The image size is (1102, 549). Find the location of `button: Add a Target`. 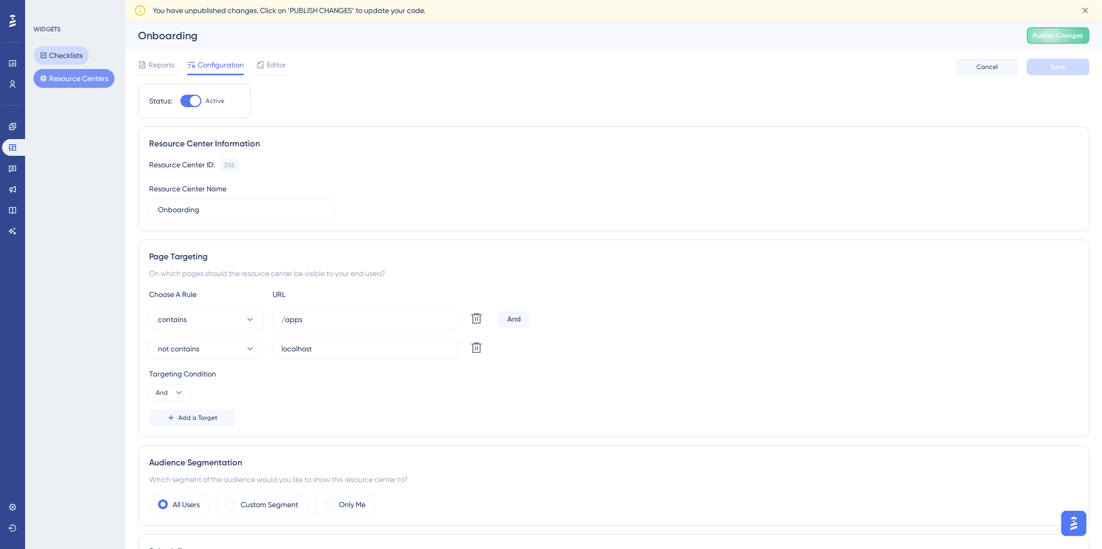

button: Add a Target is located at coordinates (192, 418).